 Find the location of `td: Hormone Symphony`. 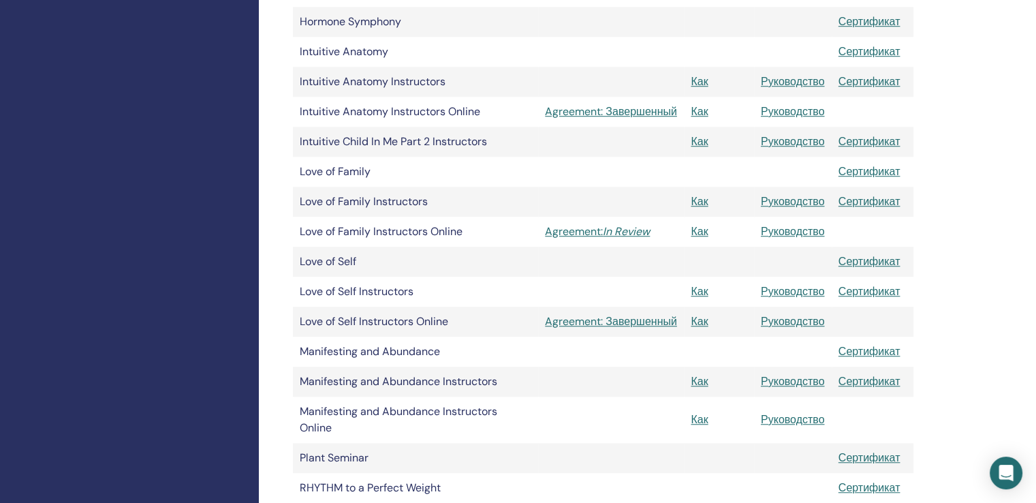

td: Hormone Symphony is located at coordinates (415, 22).